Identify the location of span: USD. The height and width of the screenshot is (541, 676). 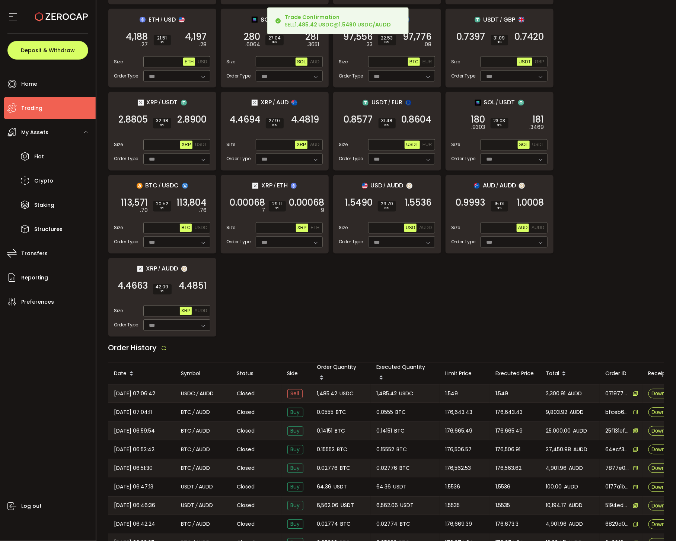
(377, 185).